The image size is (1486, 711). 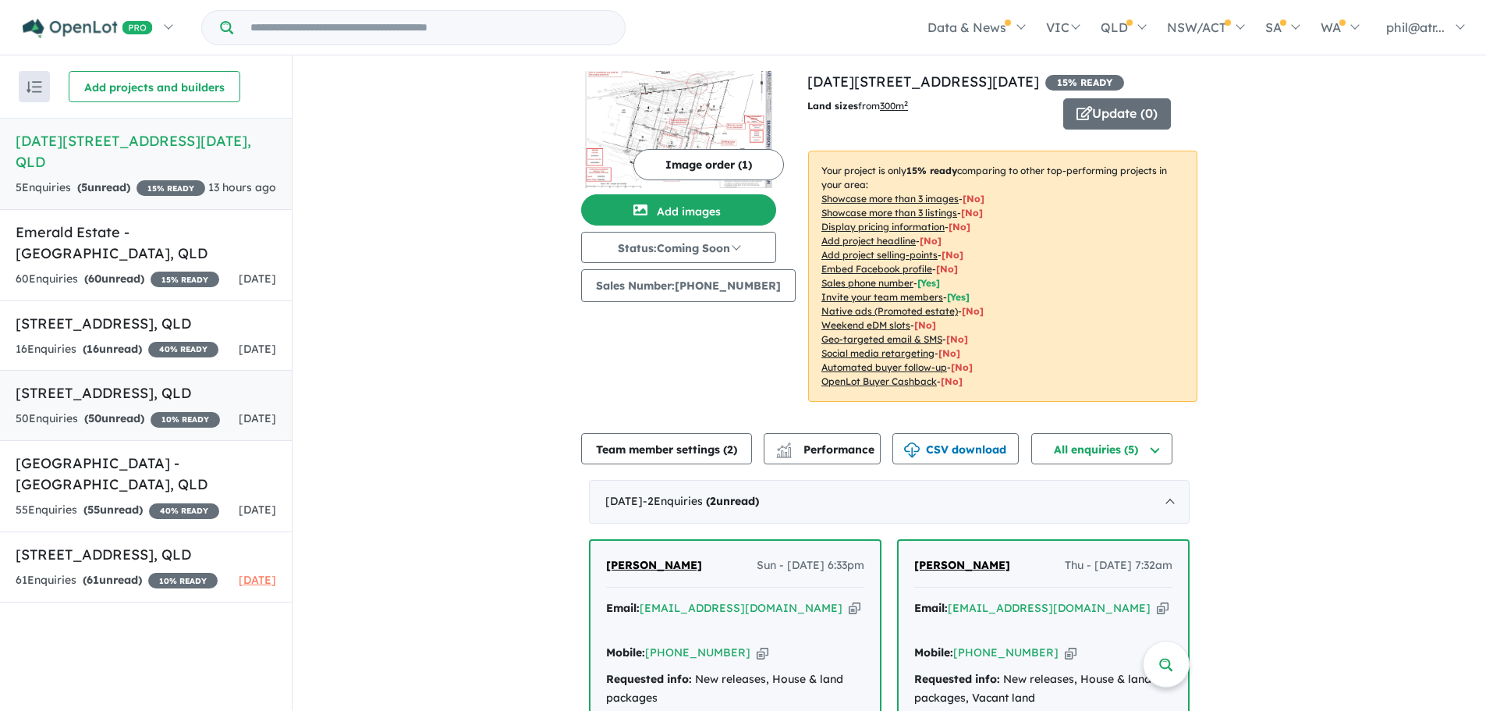 What do you see at coordinates (87, 28) in the screenshot?
I see `img: Openlot PRO Logo White` at bounding box center [87, 28].